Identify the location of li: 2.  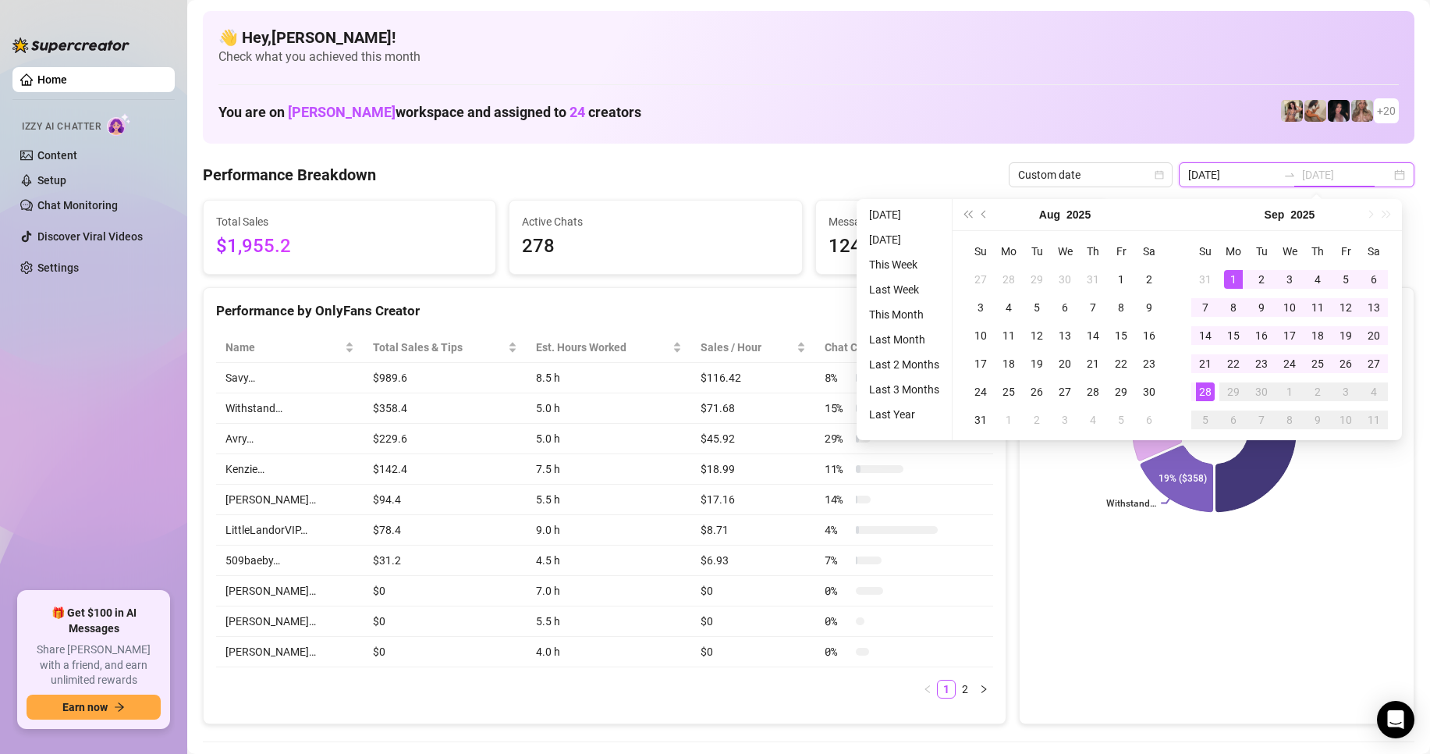
(965, 689).